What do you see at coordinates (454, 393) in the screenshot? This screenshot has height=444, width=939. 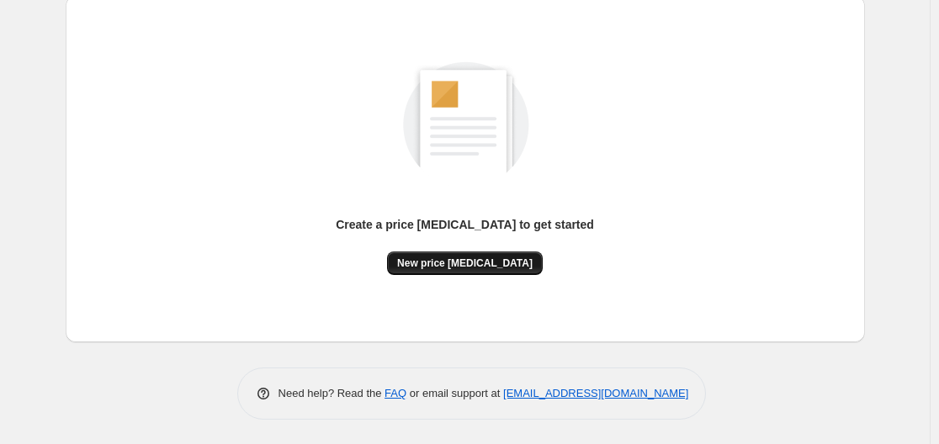 I see `span: or email support at` at bounding box center [454, 393].